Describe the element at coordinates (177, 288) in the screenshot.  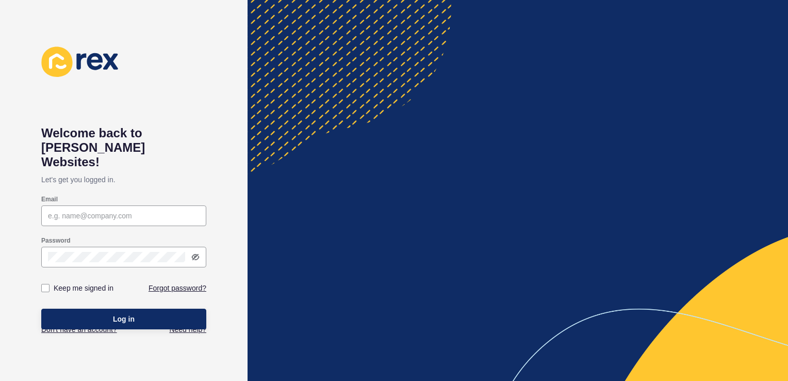
I see `a: Forgot password?` at that location.